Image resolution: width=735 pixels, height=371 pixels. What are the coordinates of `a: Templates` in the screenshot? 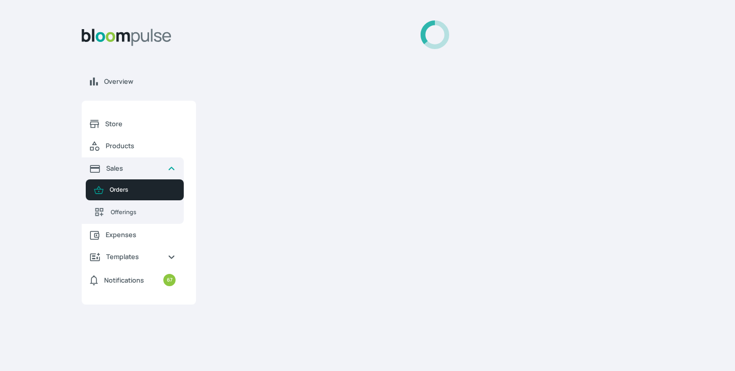 It's located at (133, 256).